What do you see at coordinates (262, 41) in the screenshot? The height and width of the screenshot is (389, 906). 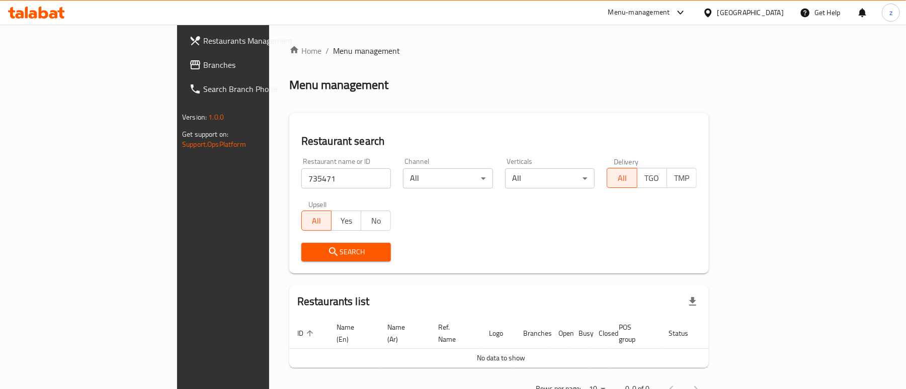 I see `span: Restaurants Management` at bounding box center [262, 41].